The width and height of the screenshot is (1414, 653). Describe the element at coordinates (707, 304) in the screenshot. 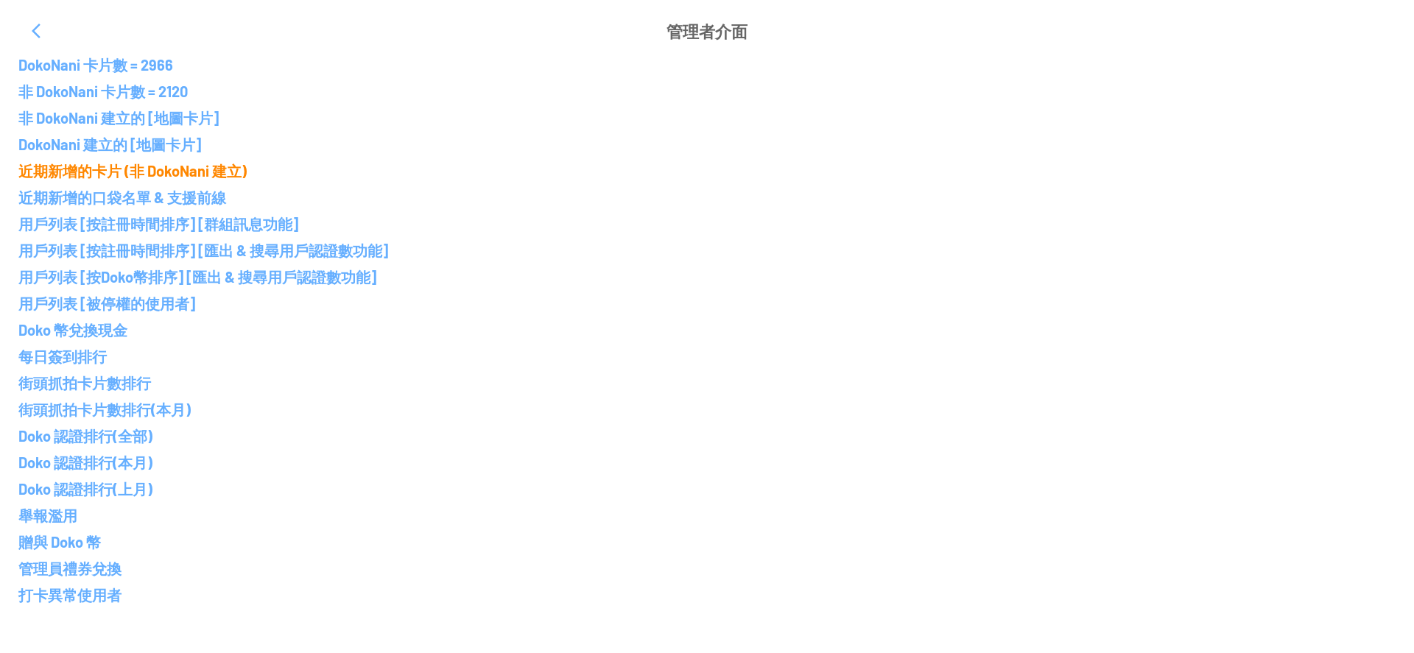

I see `p: 用戶列表 [被停權的使用者]` at that location.